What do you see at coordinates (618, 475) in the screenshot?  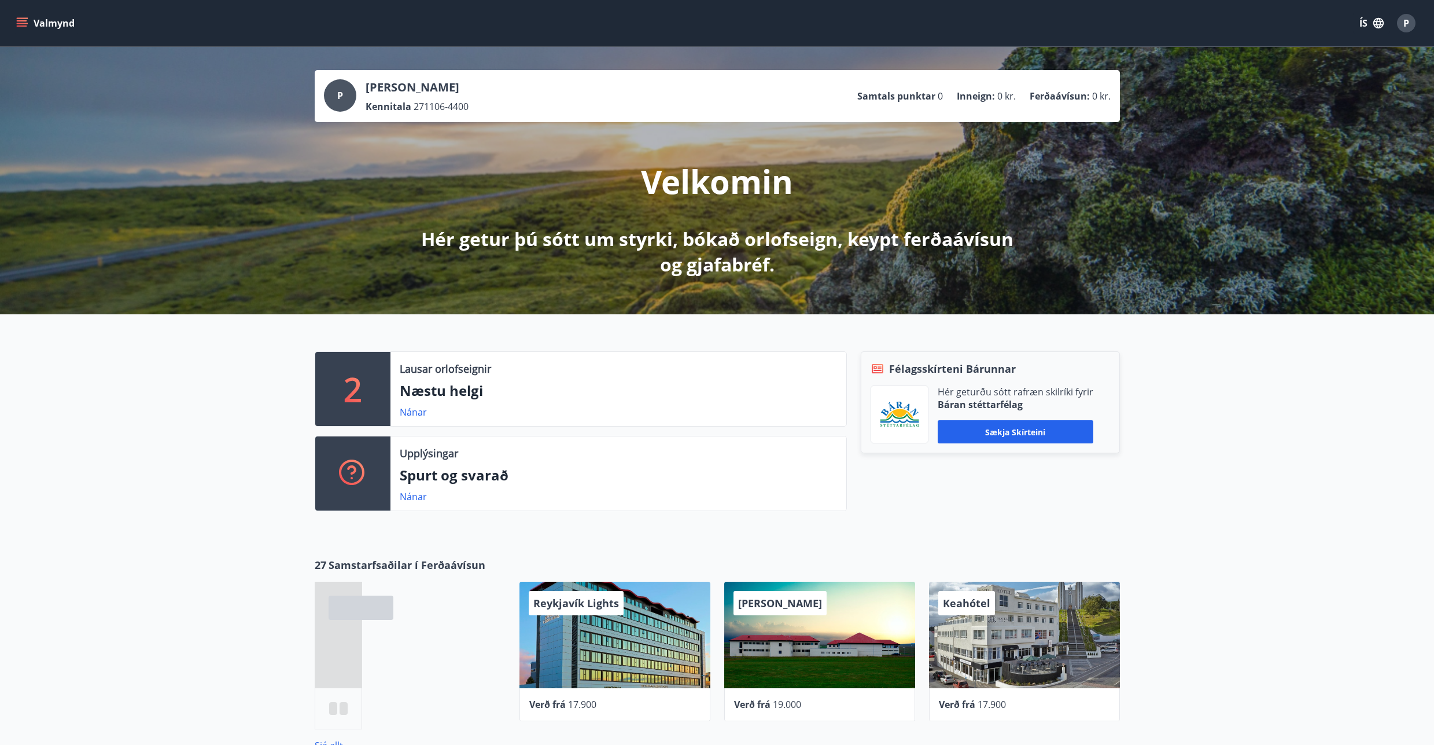 I see `p: Spurt og svarað` at bounding box center [618, 475].